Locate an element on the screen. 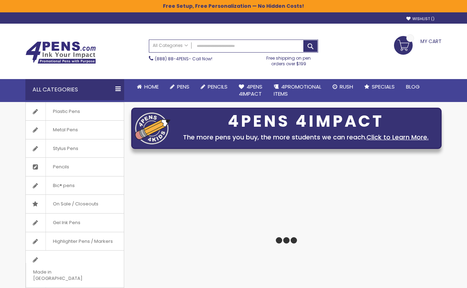 The image size is (467, 288). span: 4PROMOTIONAL ITEMS is located at coordinates (298, 90).